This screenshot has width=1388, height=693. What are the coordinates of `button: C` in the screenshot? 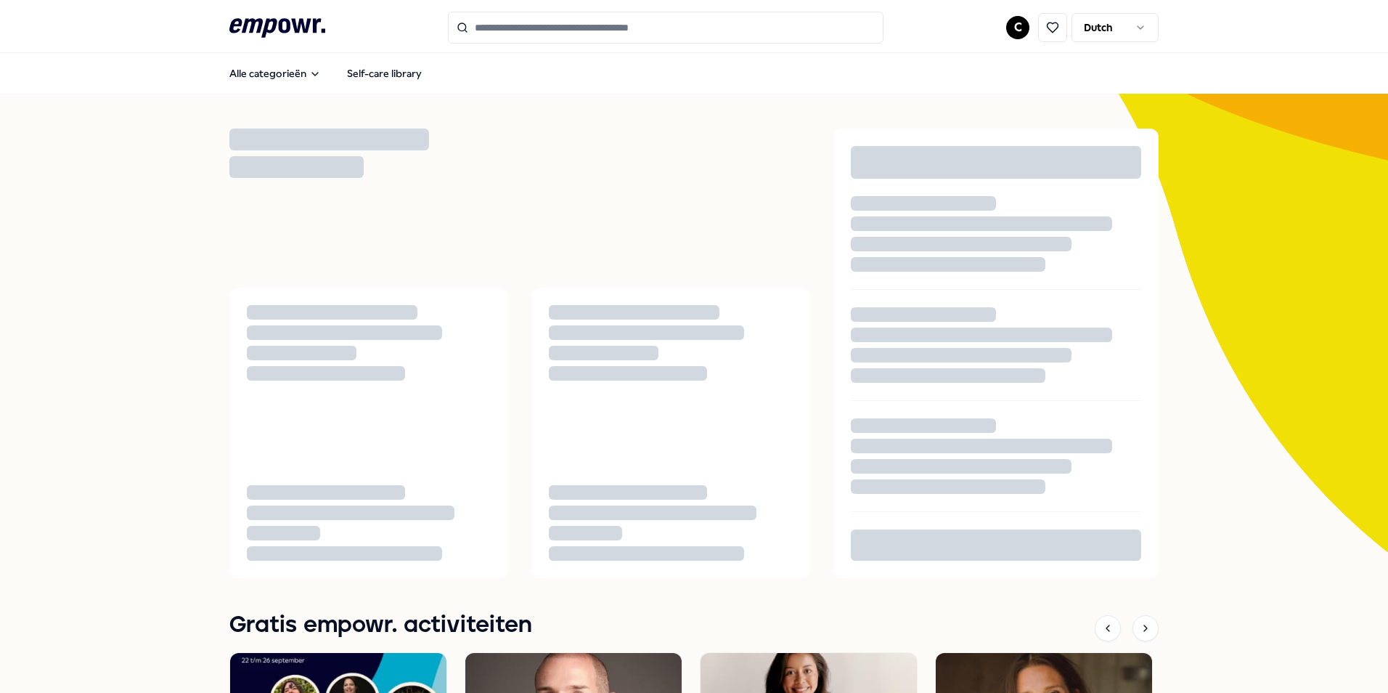 It's located at (1018, 28).